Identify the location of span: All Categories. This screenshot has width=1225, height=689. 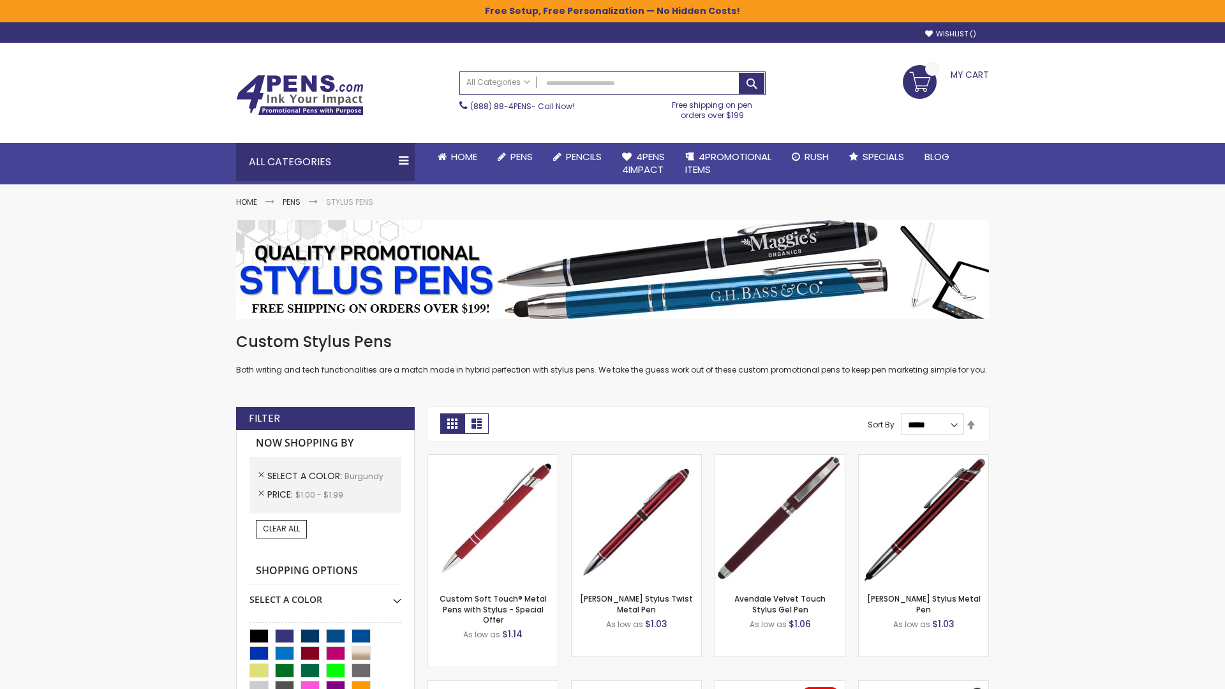
(498, 82).